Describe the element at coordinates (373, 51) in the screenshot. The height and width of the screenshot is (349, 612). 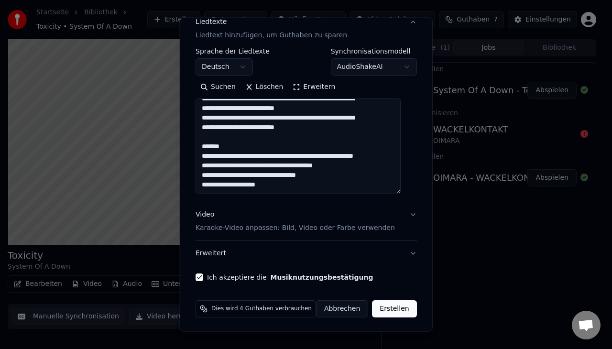
I see `label: Synchronisationsmodell` at that location.